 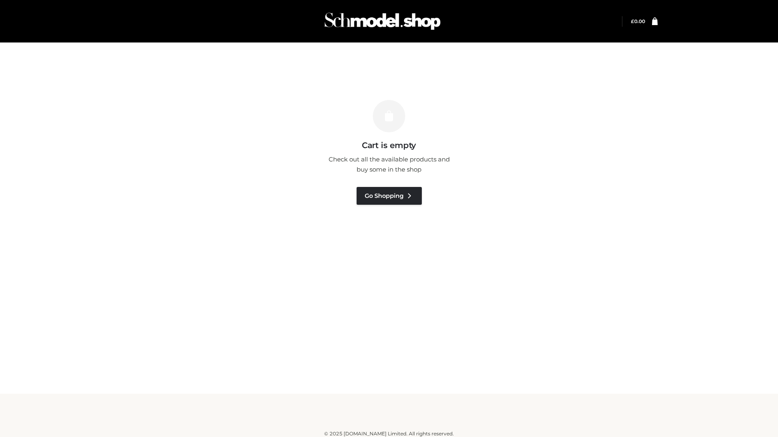 What do you see at coordinates (638, 21) in the screenshot?
I see `bdi: 0.00` at bounding box center [638, 21].